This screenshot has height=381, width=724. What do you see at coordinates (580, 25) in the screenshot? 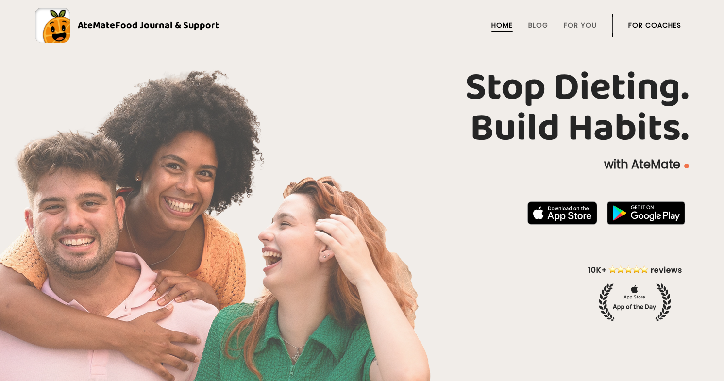
I see `a: For You` at bounding box center [580, 25].